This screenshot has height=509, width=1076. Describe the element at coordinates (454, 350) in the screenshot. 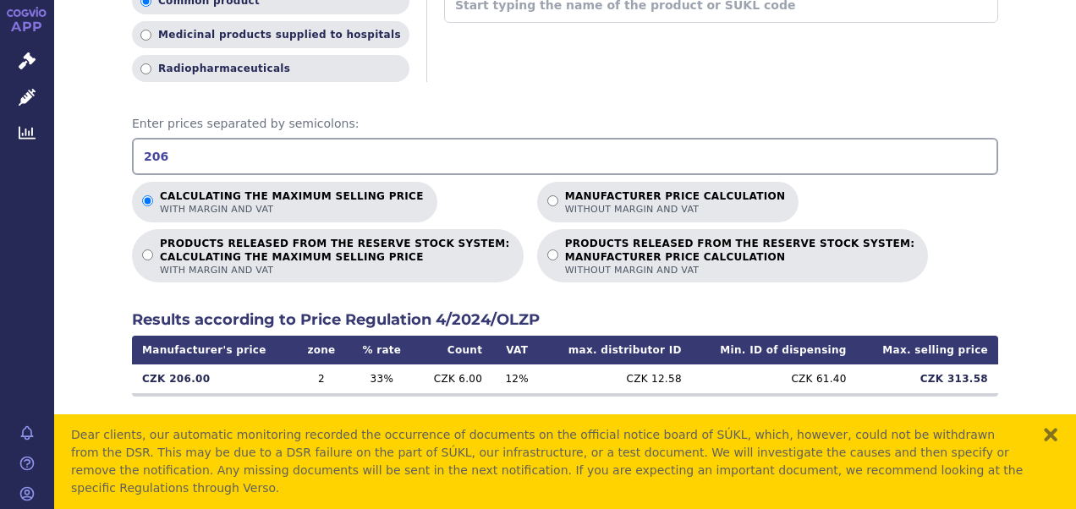

I see `th: Count` at that location.